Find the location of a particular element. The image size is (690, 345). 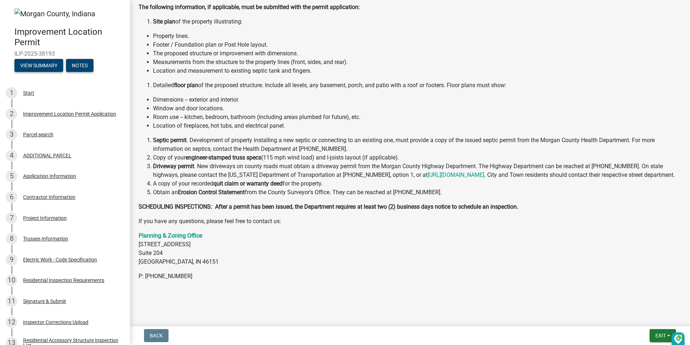

li: A copy of your recorded for the property. is located at coordinates (417, 183).